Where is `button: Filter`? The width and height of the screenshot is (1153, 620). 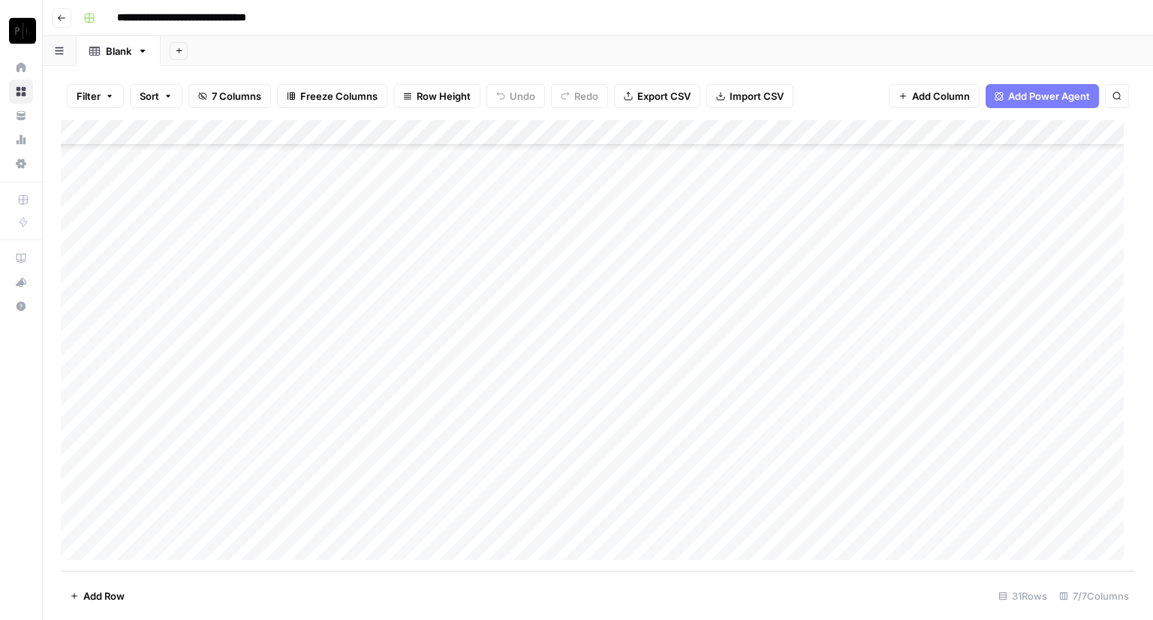 button: Filter is located at coordinates (95, 96).